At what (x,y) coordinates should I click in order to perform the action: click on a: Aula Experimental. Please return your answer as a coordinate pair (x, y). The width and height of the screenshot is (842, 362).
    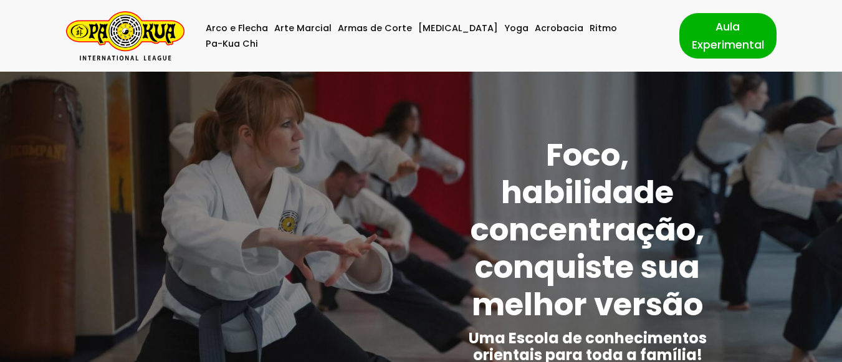
    Looking at the image, I should click on (728, 36).